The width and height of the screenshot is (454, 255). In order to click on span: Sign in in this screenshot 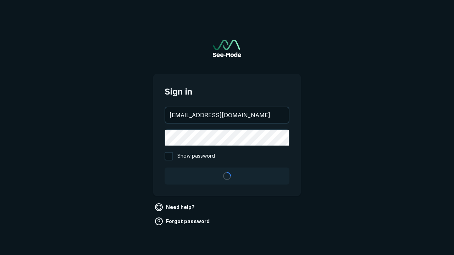, I will do `click(227, 92)`.